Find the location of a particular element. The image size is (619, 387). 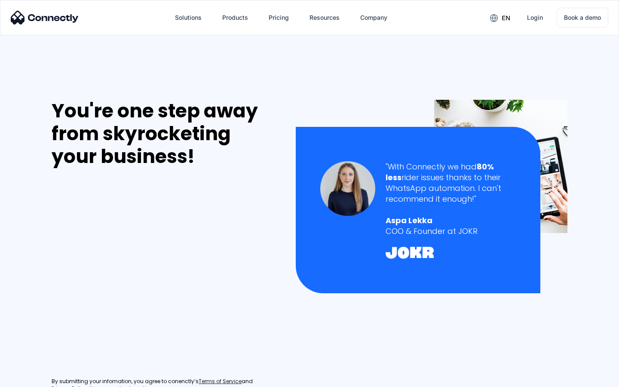

div: Login is located at coordinates (535, 18).